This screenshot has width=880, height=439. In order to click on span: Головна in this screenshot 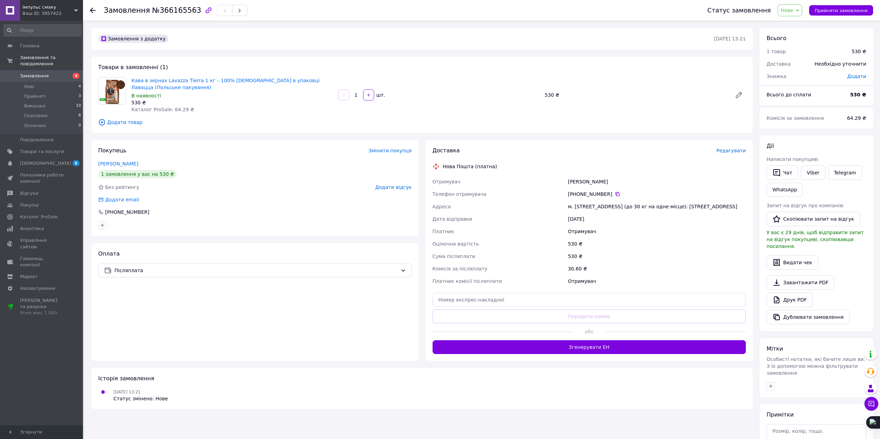, I will do `click(30, 46)`.